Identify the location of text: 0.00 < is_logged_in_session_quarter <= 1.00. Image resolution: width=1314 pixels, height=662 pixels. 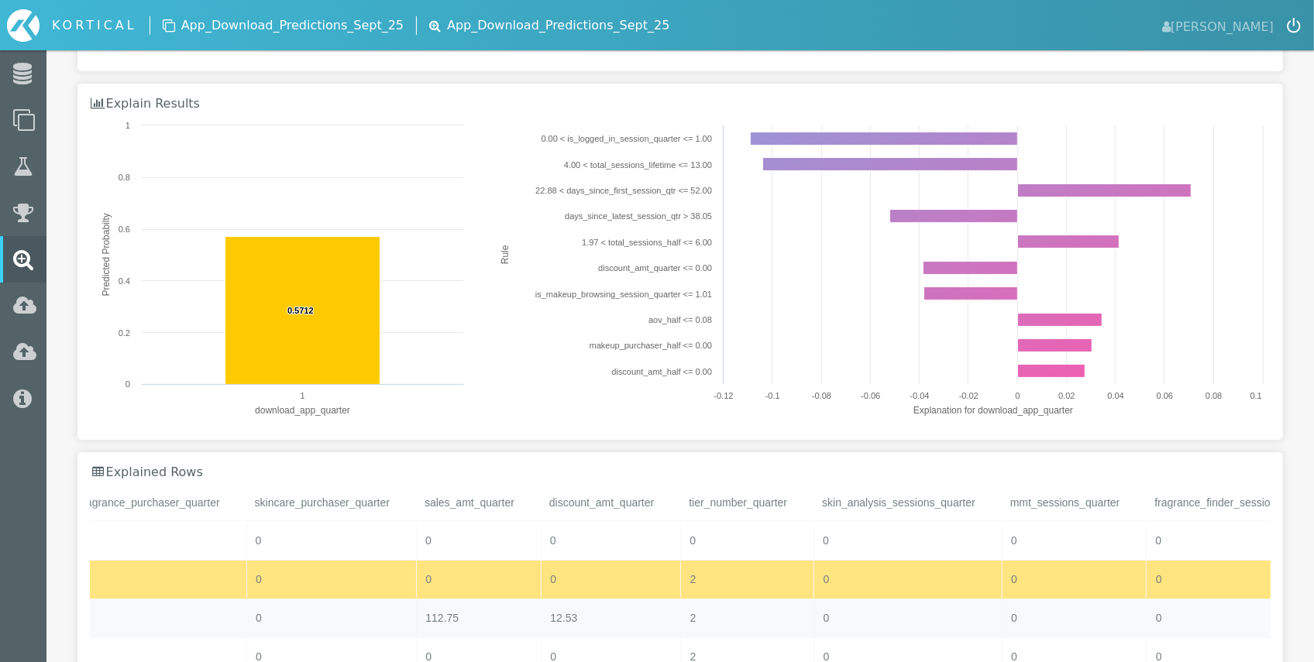
(627, 139).